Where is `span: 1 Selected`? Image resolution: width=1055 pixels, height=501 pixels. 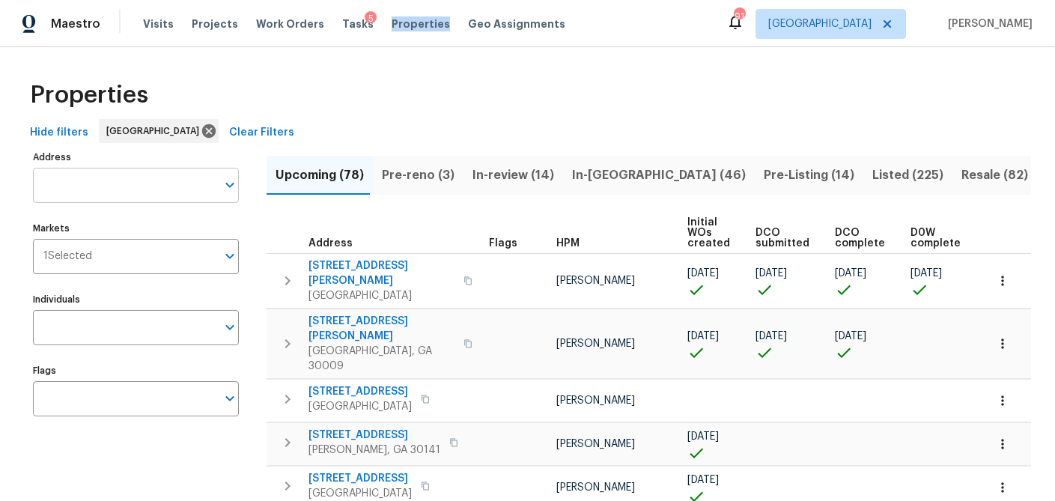
span: 1 Selected is located at coordinates (67, 256).